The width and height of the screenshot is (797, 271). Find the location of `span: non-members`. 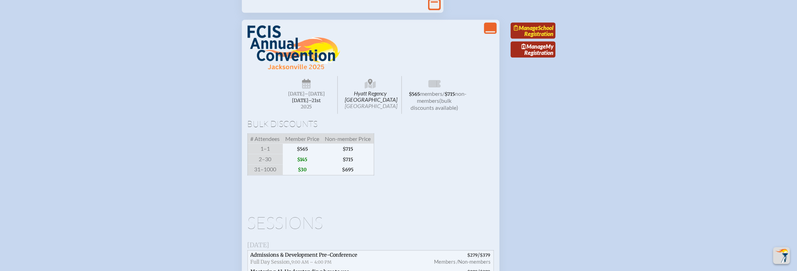

span: non-members is located at coordinates (442, 97).